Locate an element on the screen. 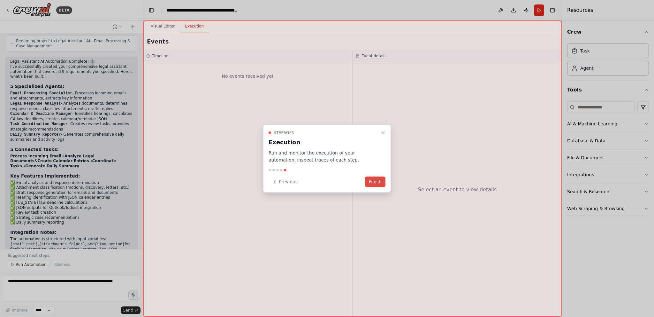  button: Previous is located at coordinates (285, 181).